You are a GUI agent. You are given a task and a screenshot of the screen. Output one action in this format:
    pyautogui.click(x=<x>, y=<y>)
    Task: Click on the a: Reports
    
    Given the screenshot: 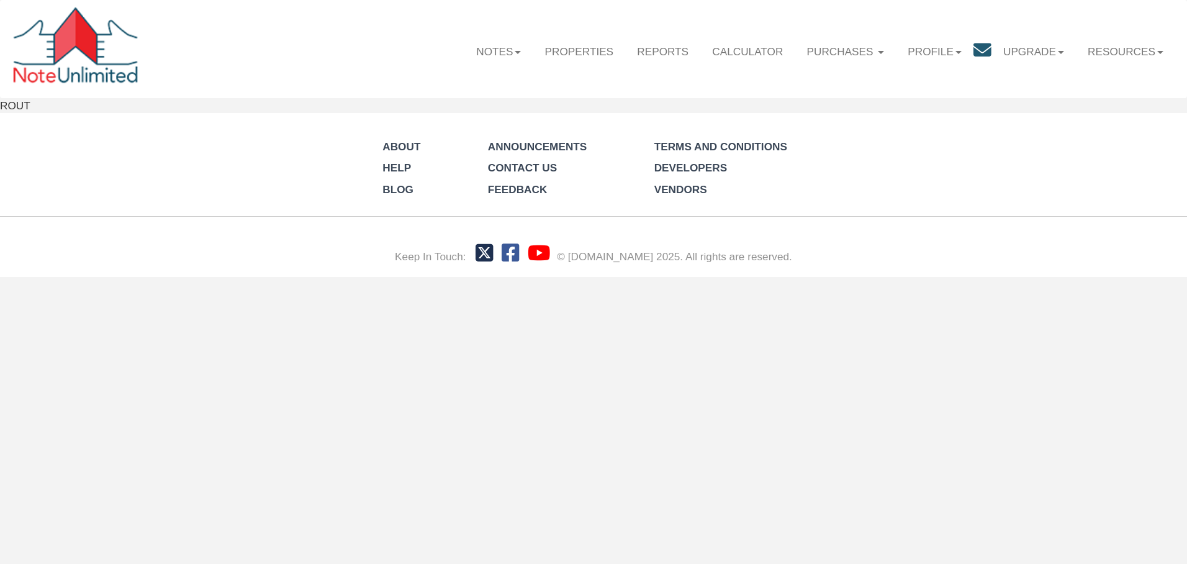 What is the action you would take?
    pyautogui.click(x=662, y=52)
    